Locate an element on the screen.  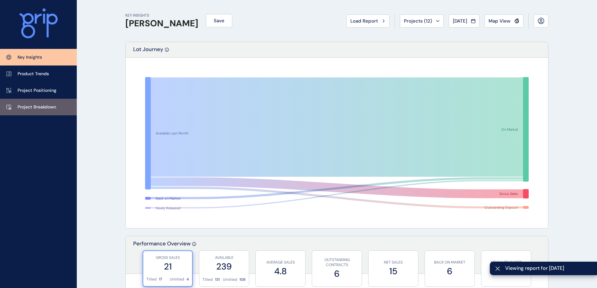
p: NET SALES is located at coordinates (394, 262).